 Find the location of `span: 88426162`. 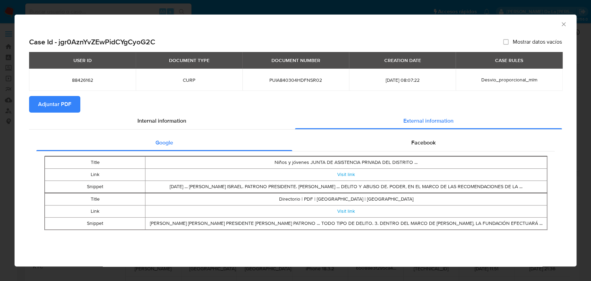

span: 88426162 is located at coordinates (82, 80).